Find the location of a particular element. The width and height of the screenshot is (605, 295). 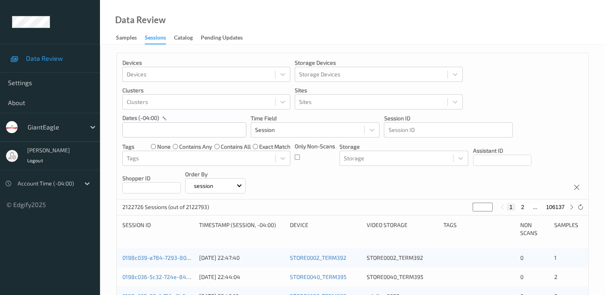

span: 1 is located at coordinates (555, 257).